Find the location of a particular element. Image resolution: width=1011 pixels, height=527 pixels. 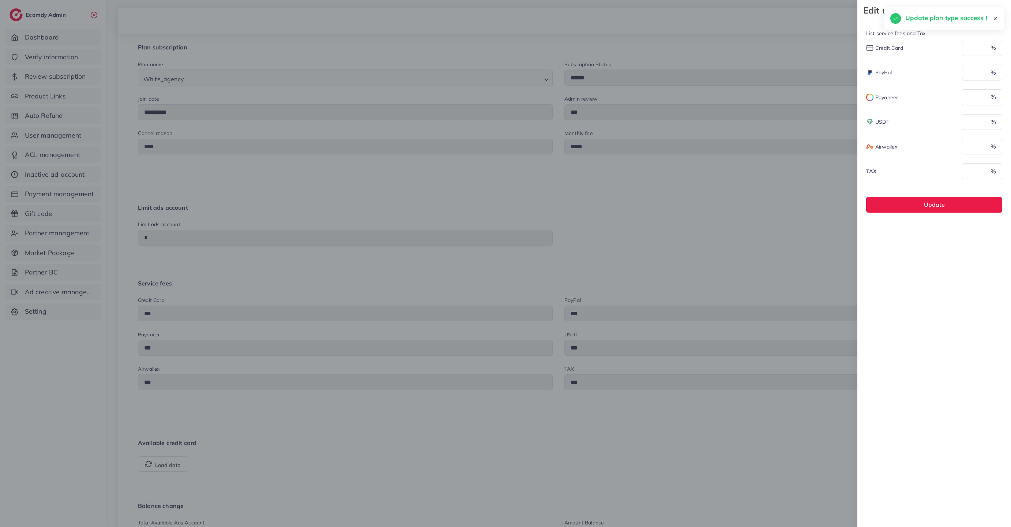

button: Update is located at coordinates (934, 204).